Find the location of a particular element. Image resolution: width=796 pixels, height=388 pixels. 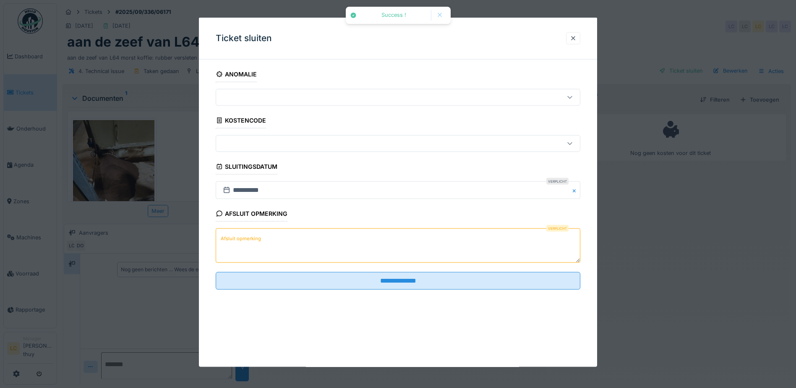

div: Kostencode is located at coordinates (241, 121).